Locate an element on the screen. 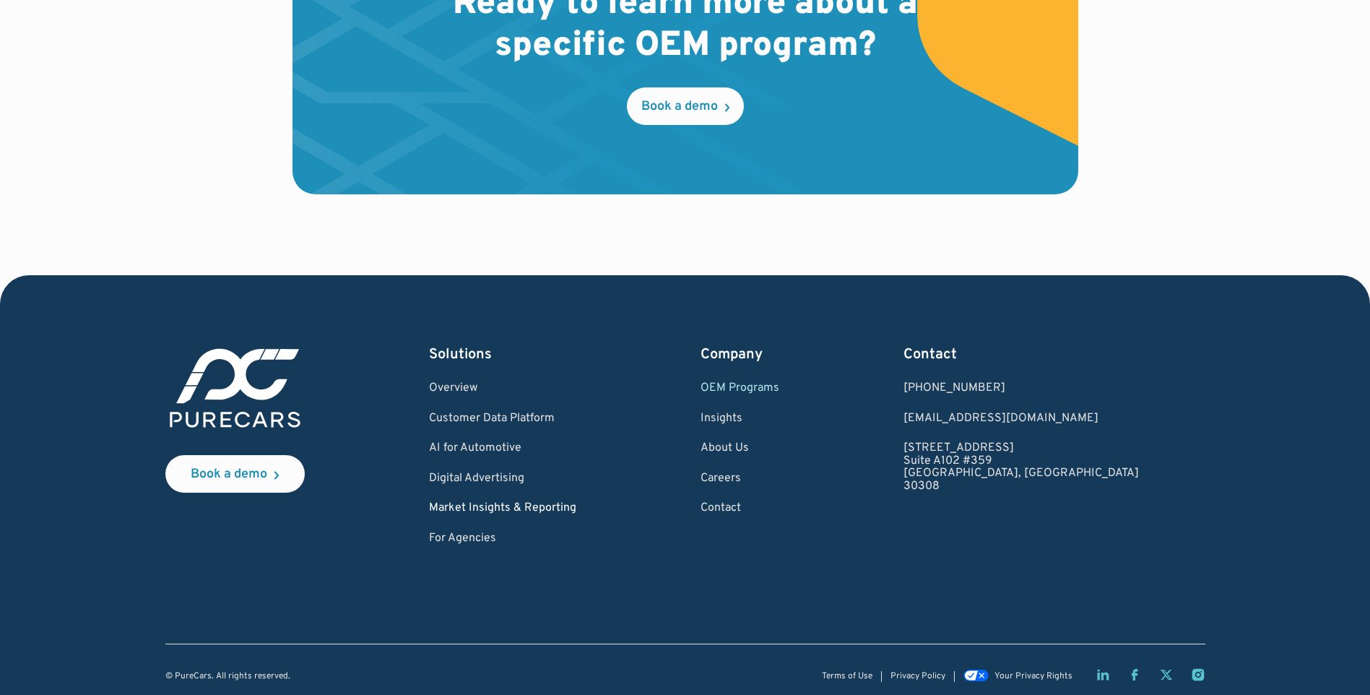 The height and width of the screenshot is (695, 1370). a: Market Insights & Reporting is located at coordinates (503, 508).